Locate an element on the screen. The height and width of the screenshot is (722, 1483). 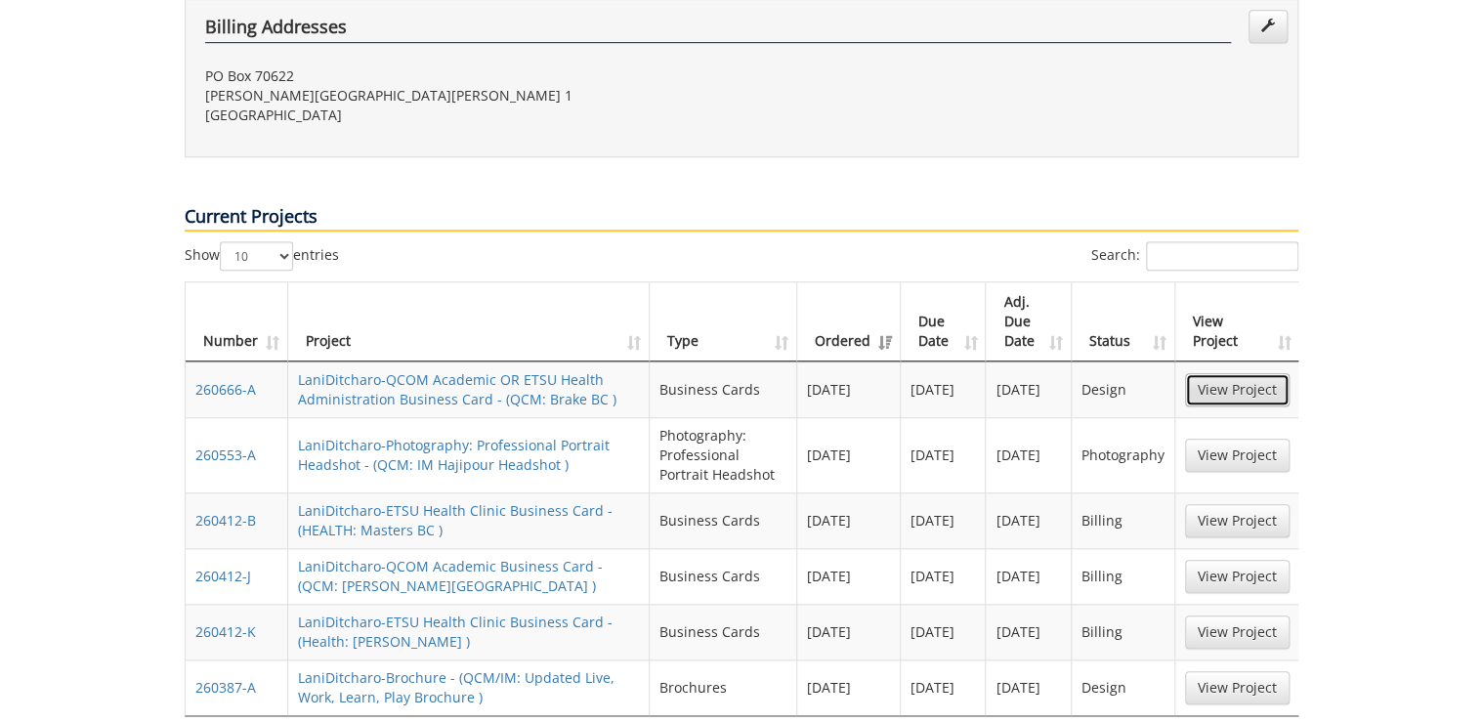
a: LaniDitcharo-Brochure - (QCM/IM: Updated Live, Work, Learn, Play Brochure ) is located at coordinates (456, 687).